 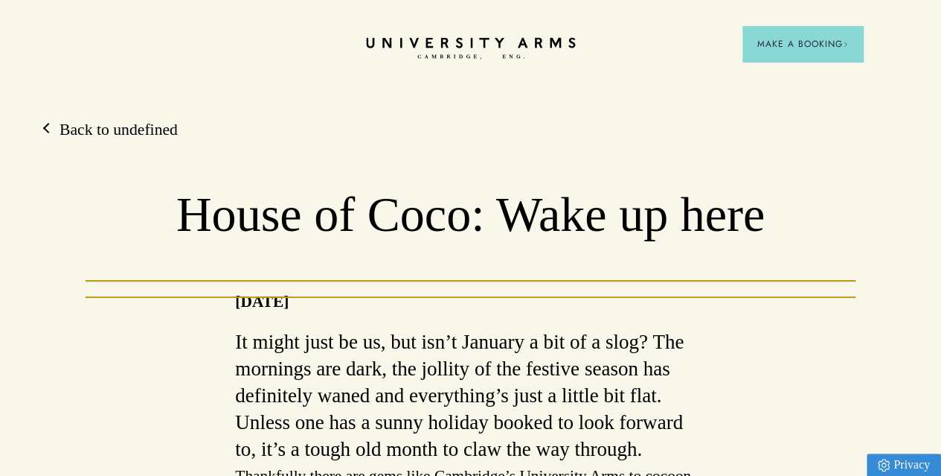 What do you see at coordinates (884, 464) in the screenshot?
I see `img: Privacy` at bounding box center [884, 464].